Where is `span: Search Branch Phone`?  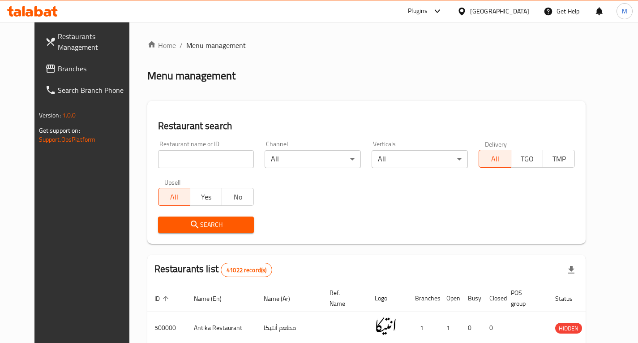
span: Search Branch Phone is located at coordinates (96, 90).